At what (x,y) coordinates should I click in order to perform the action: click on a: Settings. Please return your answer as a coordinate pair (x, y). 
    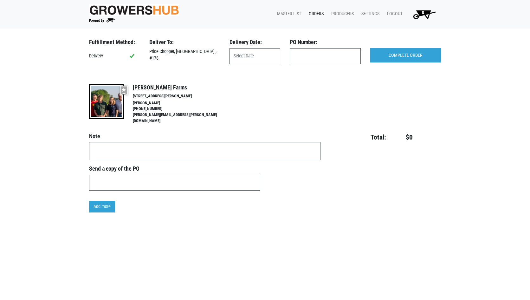
    Looking at the image, I should click on (369, 14).